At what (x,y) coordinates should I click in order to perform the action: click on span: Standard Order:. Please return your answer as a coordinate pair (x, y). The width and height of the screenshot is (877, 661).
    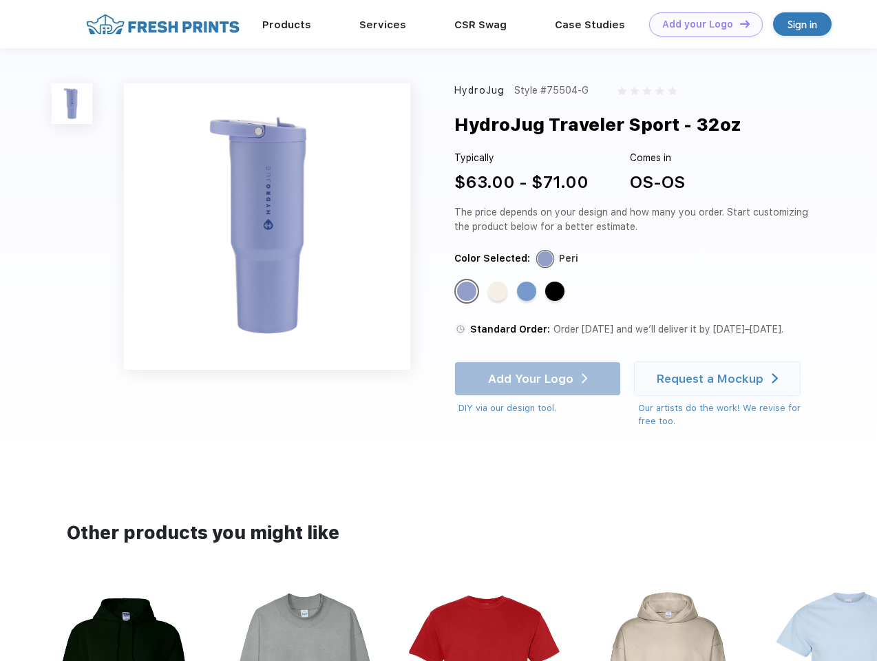
    Looking at the image, I should click on (510, 329).